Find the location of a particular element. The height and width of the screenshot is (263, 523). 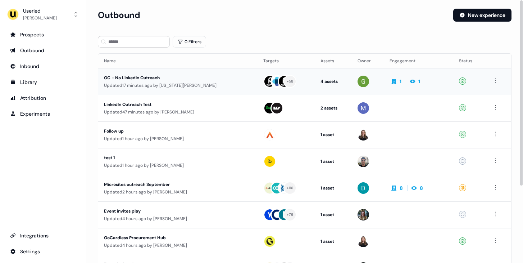

div: Attribution is located at coordinates (43, 98).